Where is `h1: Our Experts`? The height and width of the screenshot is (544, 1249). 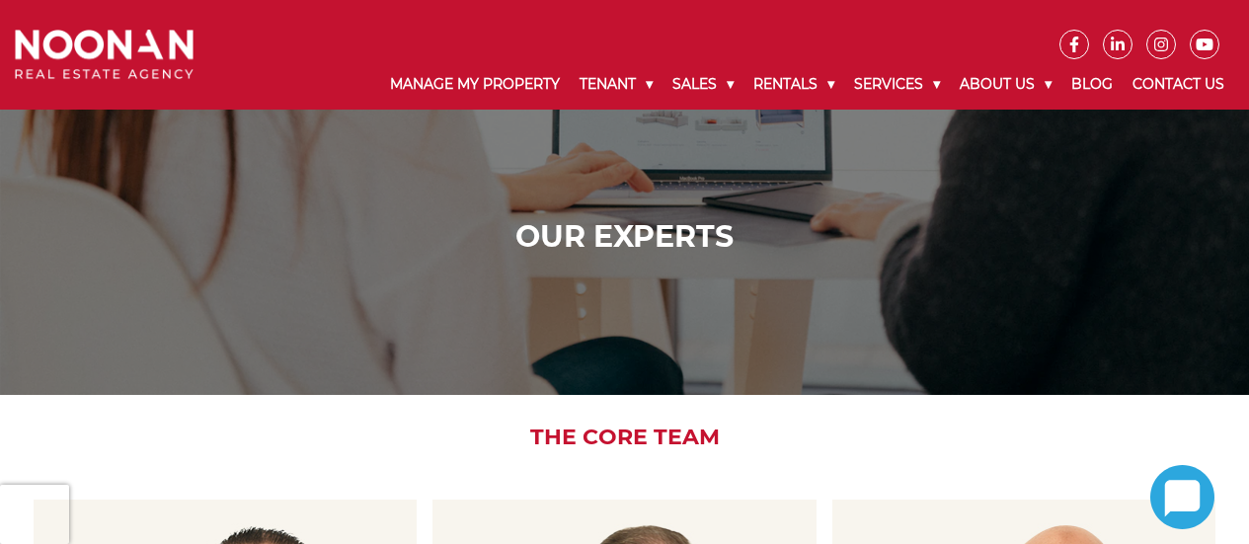
h1: Our Experts is located at coordinates (624, 237).